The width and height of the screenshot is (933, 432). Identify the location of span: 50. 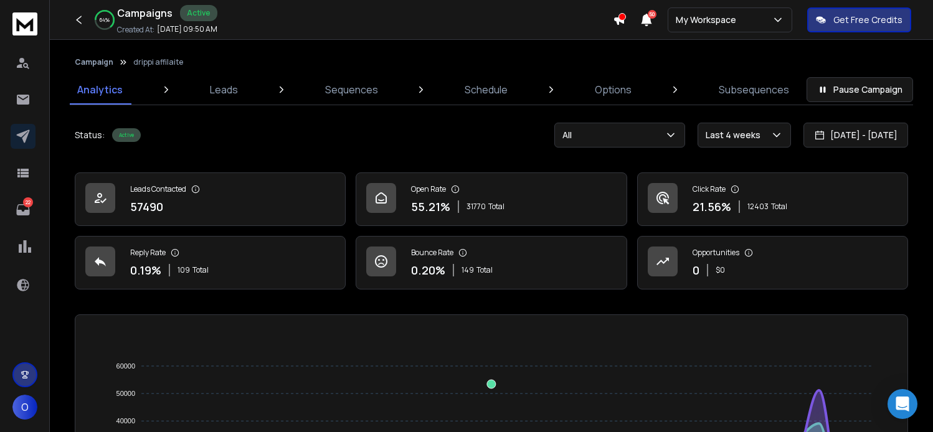
(652, 14).